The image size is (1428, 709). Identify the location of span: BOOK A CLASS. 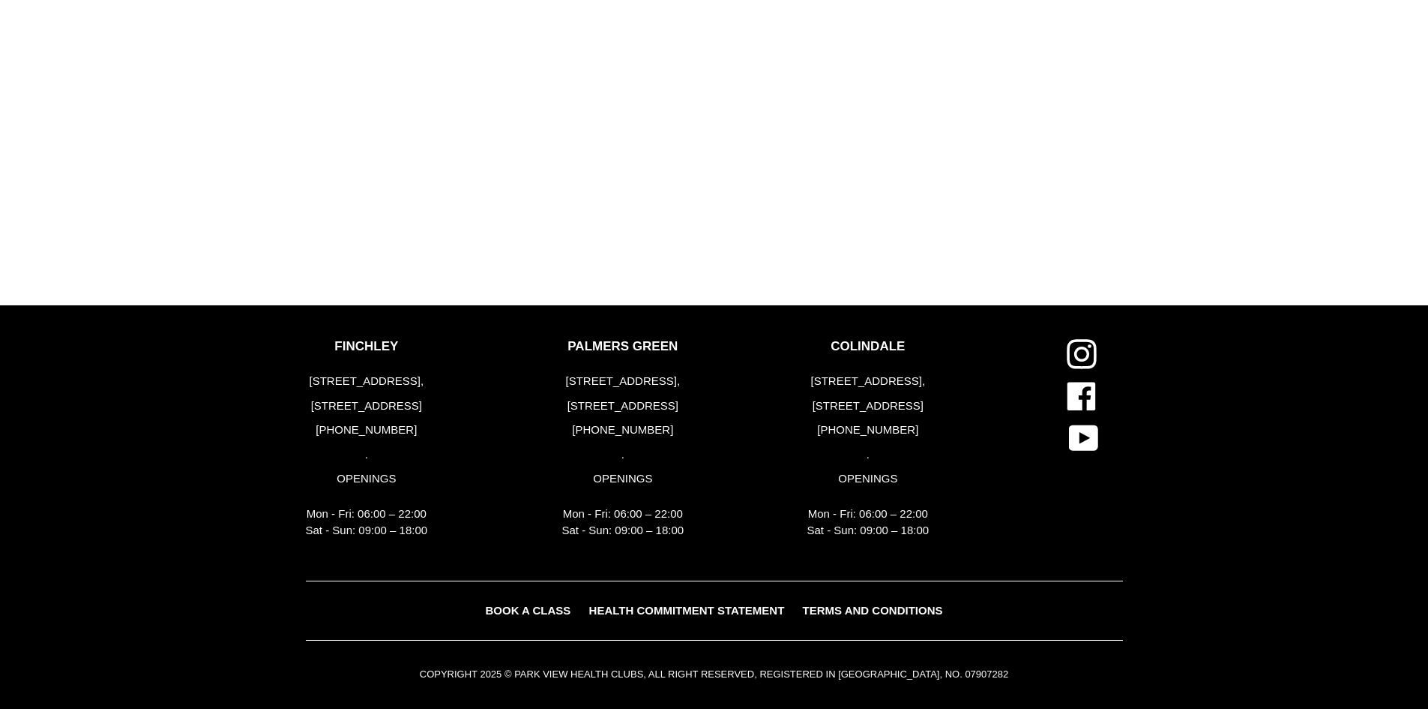
(528, 610).